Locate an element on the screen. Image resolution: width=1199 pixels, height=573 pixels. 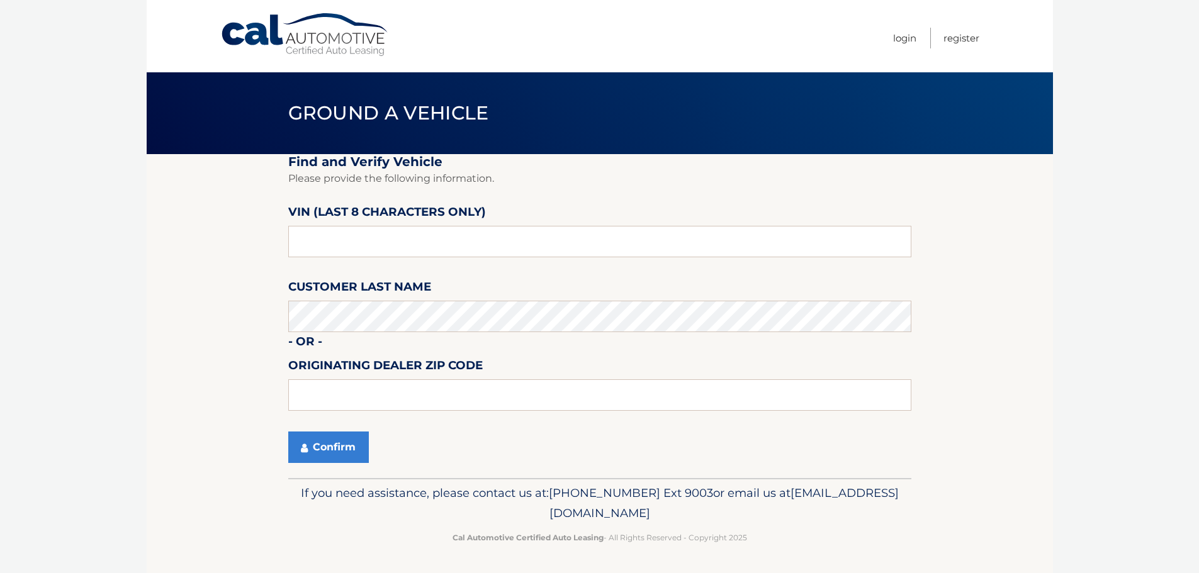
label: VIN (last 8 characters only) is located at coordinates (387, 214).